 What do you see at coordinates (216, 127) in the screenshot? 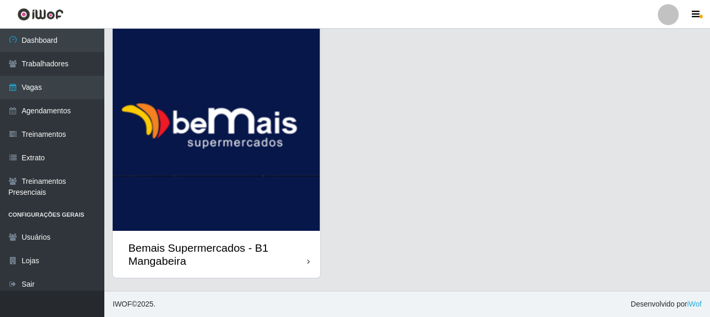
I see `img: cardImg` at bounding box center [216, 127].